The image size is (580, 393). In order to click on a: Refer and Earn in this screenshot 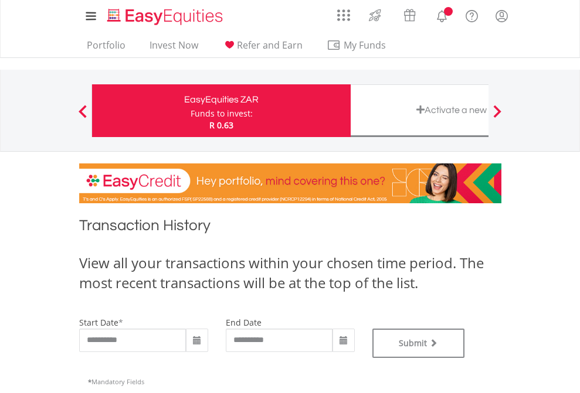, I will do `click(262, 48)`.